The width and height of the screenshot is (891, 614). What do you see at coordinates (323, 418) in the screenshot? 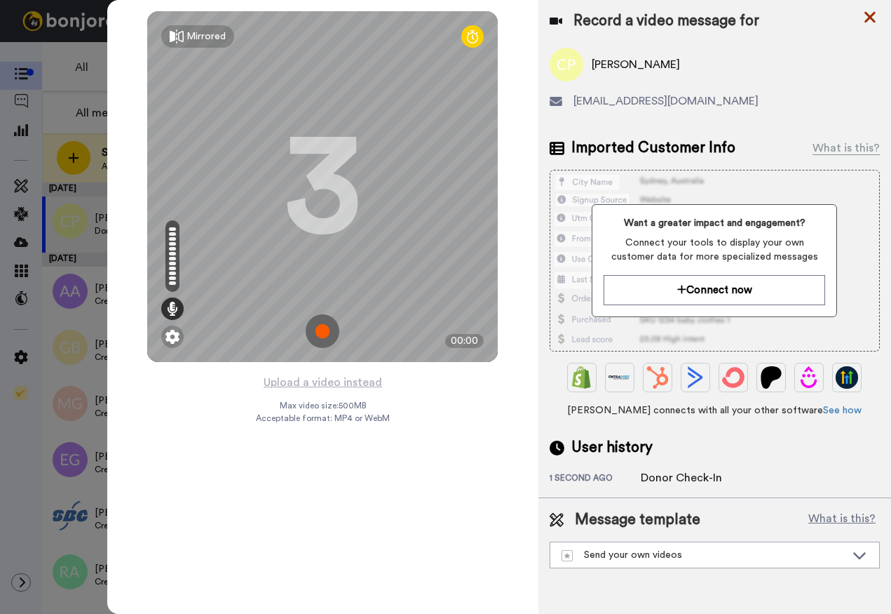
I see `span: Acceptable format: MP4 or WebM` at bounding box center [323, 418].